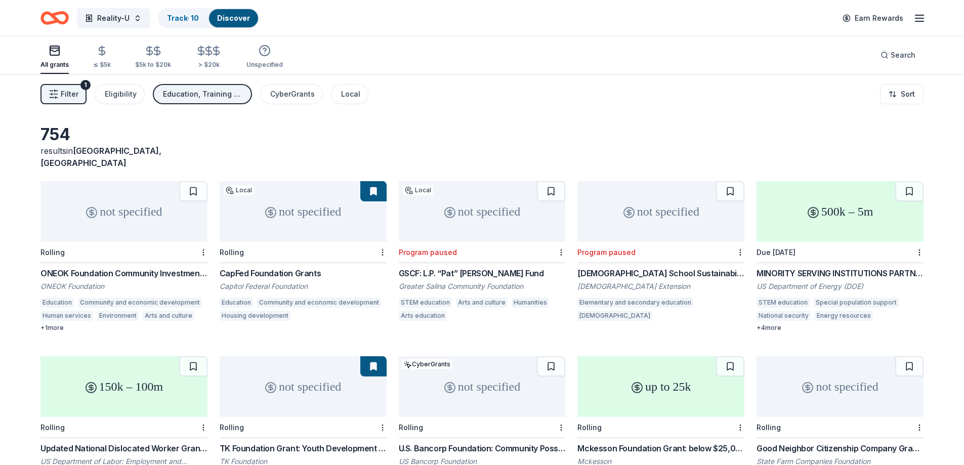 The image size is (964, 465). I want to click on div: Housing development, so click(255, 316).